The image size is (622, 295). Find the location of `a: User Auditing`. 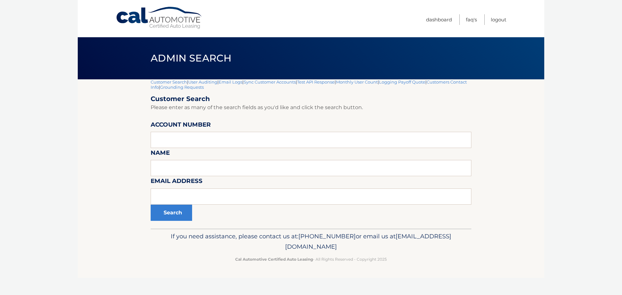

a: User Auditing is located at coordinates (203, 82).